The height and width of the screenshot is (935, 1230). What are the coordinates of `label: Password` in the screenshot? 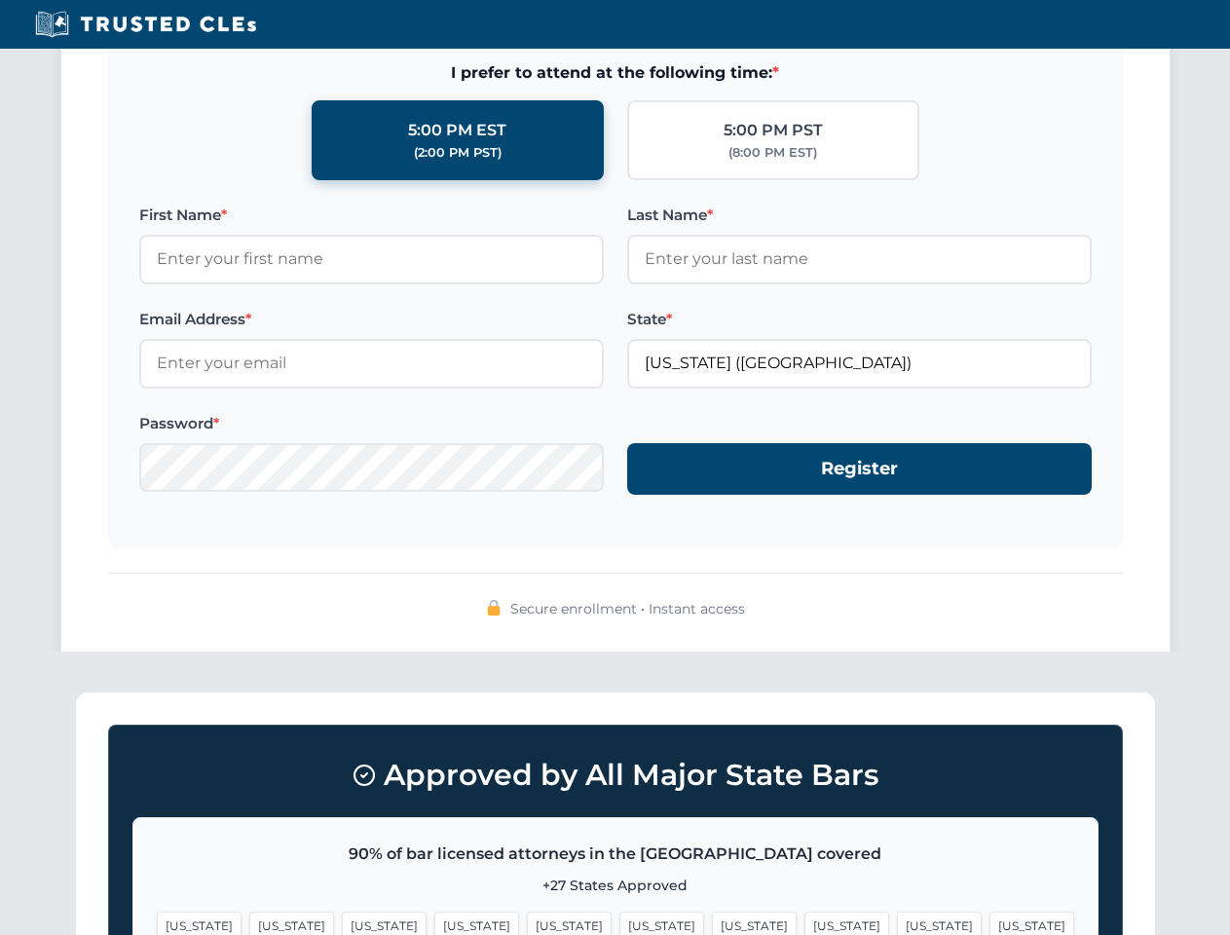 It's located at (371, 424).